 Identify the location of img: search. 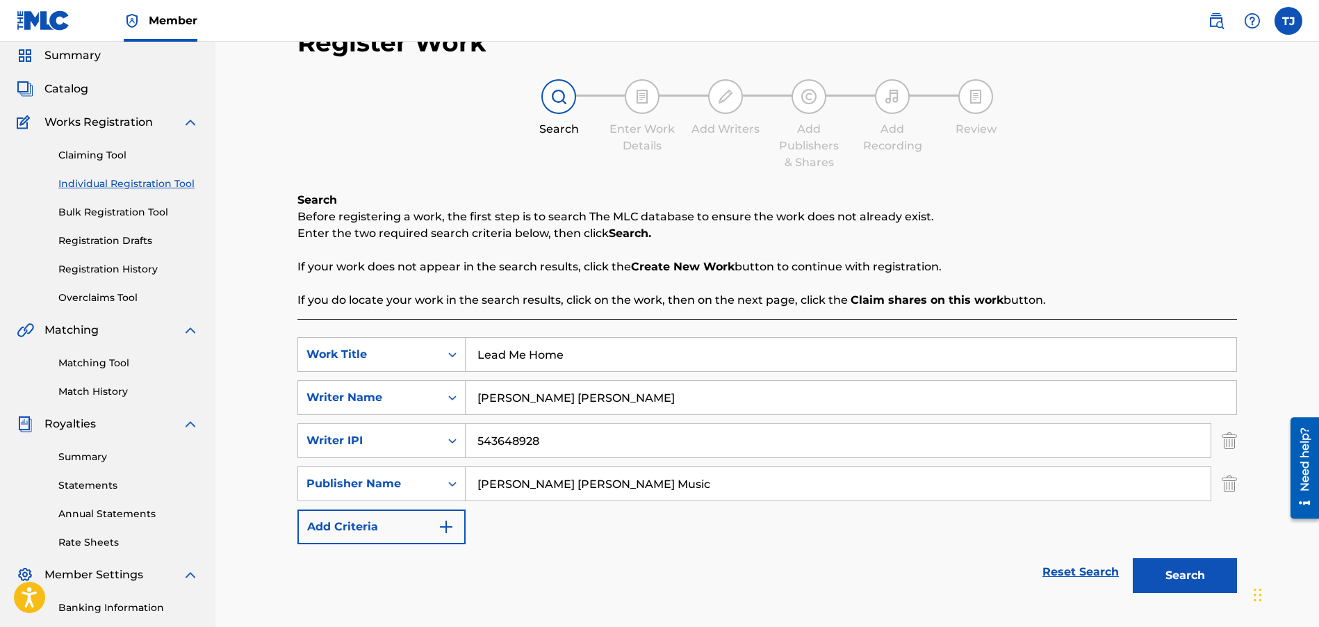
(1217, 21).